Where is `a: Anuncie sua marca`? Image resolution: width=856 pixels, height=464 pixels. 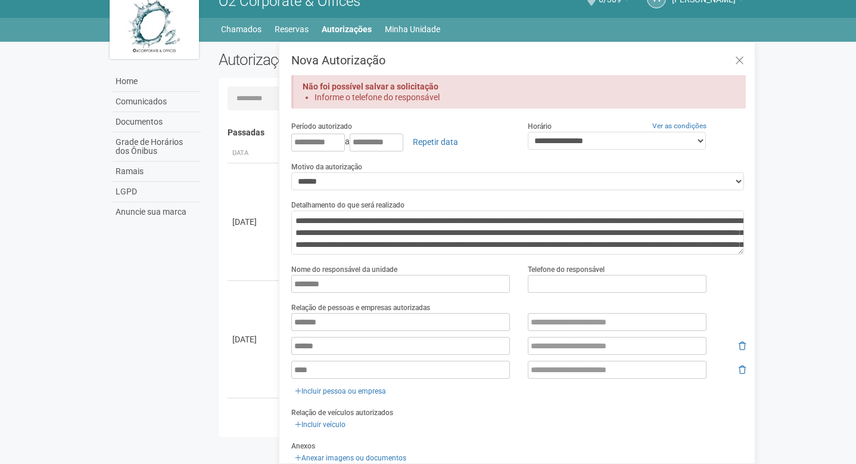
a: Anuncie sua marca is located at coordinates (157, 212).